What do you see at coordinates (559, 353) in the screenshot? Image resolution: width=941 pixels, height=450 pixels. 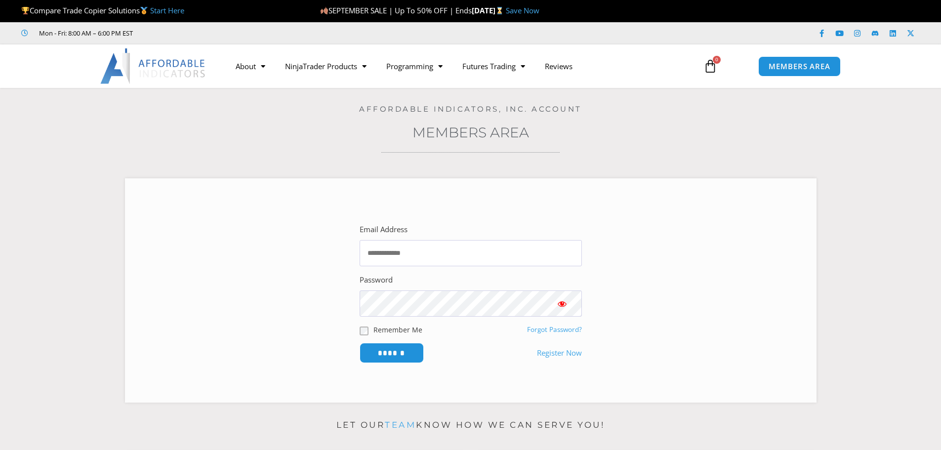 I see `a: Register Now` at bounding box center [559, 353].